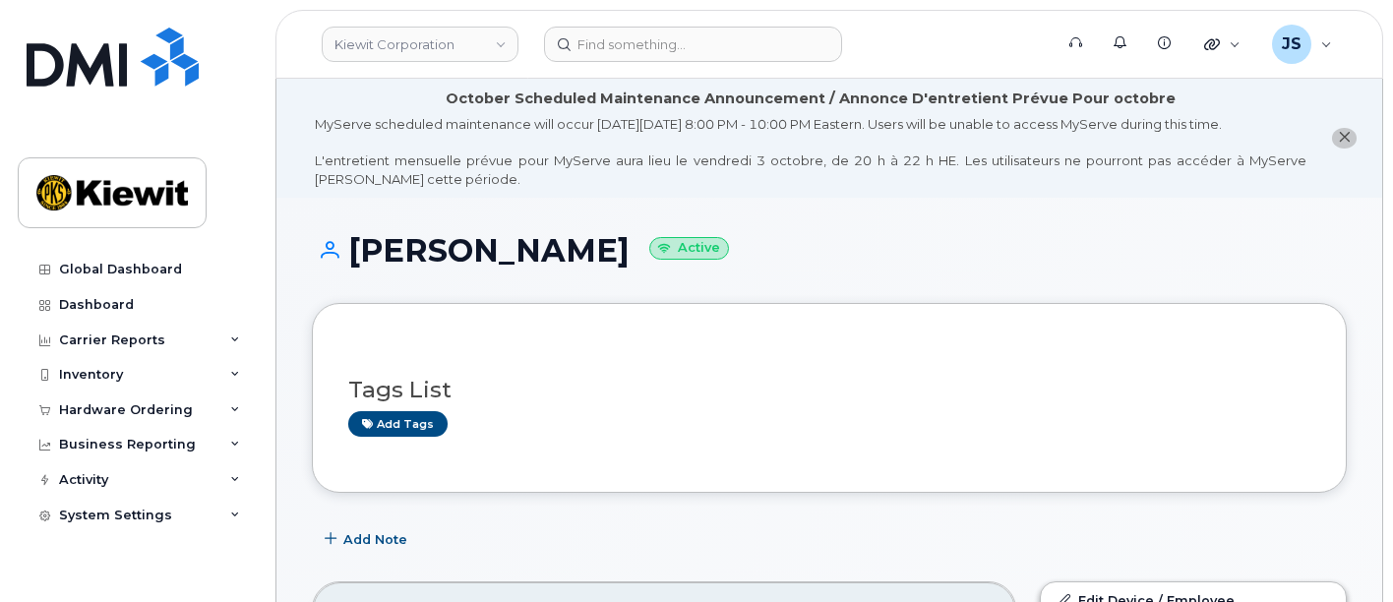 This screenshot has height=602, width=1393. Describe the element at coordinates (829, 390) in the screenshot. I see `h3: Tags List` at that location.